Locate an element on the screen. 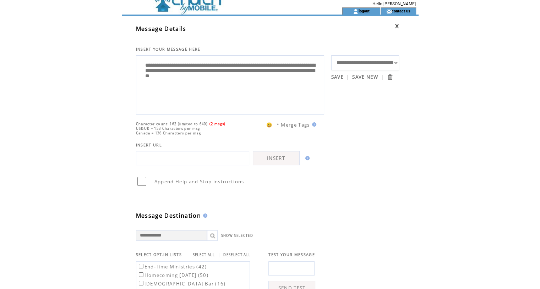  img: account_icon.gif is located at coordinates (355, 11).